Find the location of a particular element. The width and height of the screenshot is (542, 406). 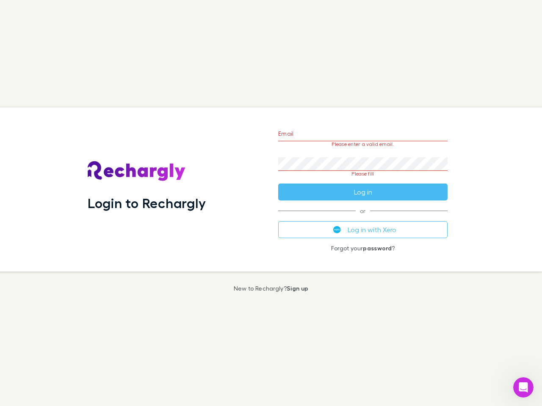

p: New to Rechargly? is located at coordinates (271, 289).